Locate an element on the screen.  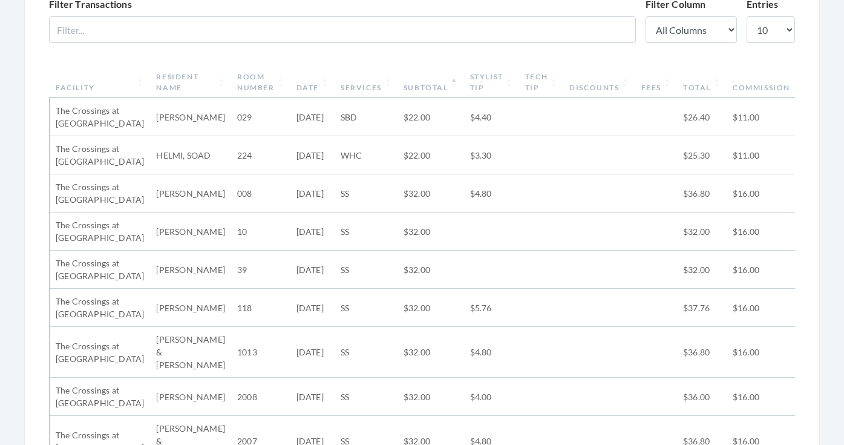
td: HELMI, SOAD is located at coordinates (191, 155).